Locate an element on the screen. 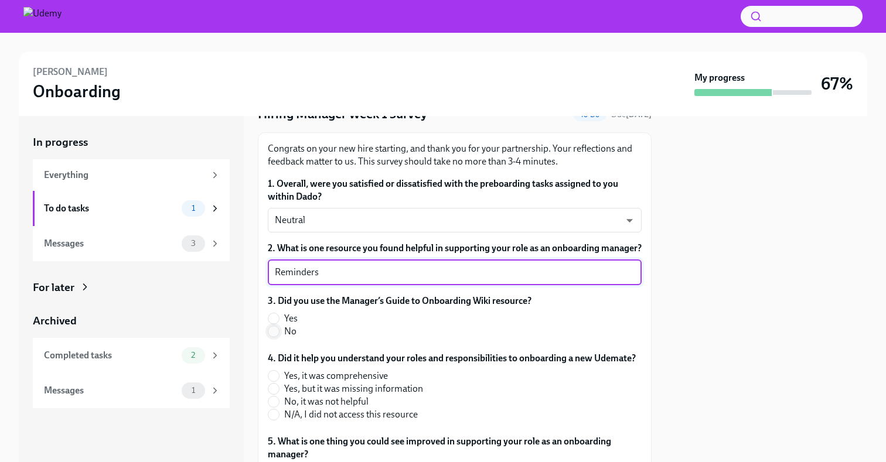 This screenshot has height=462, width=886. span: Yes, but it was missing information is located at coordinates (353, 389).